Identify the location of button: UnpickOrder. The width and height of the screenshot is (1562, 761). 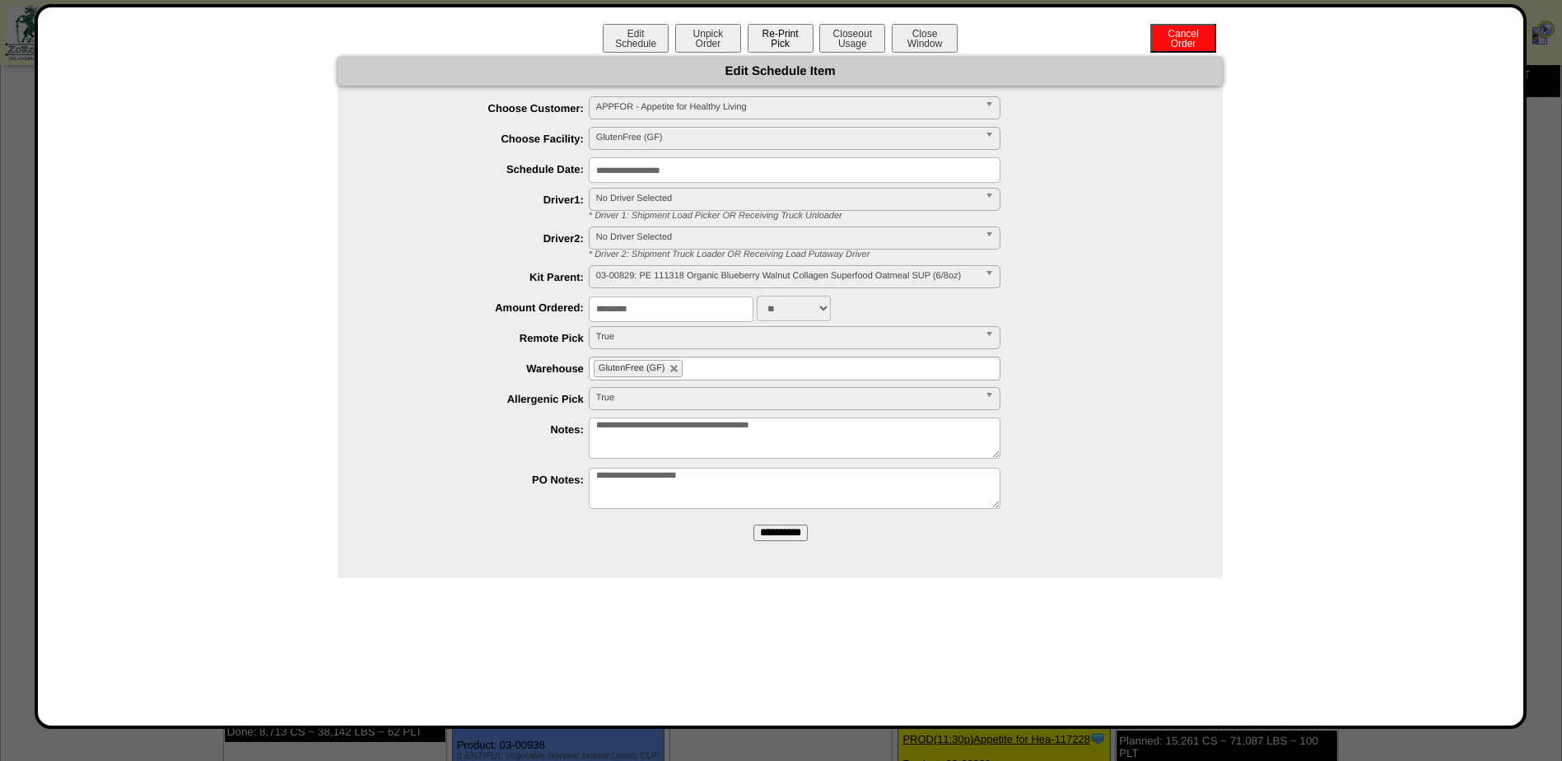
(708, 38).